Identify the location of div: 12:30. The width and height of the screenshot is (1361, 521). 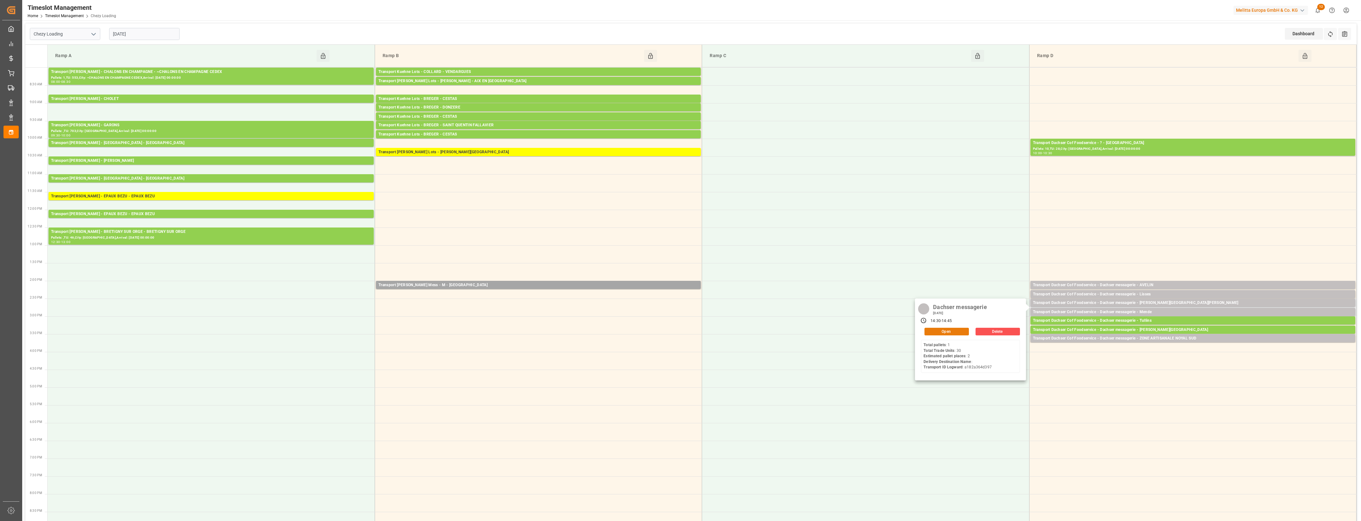
(56, 242).